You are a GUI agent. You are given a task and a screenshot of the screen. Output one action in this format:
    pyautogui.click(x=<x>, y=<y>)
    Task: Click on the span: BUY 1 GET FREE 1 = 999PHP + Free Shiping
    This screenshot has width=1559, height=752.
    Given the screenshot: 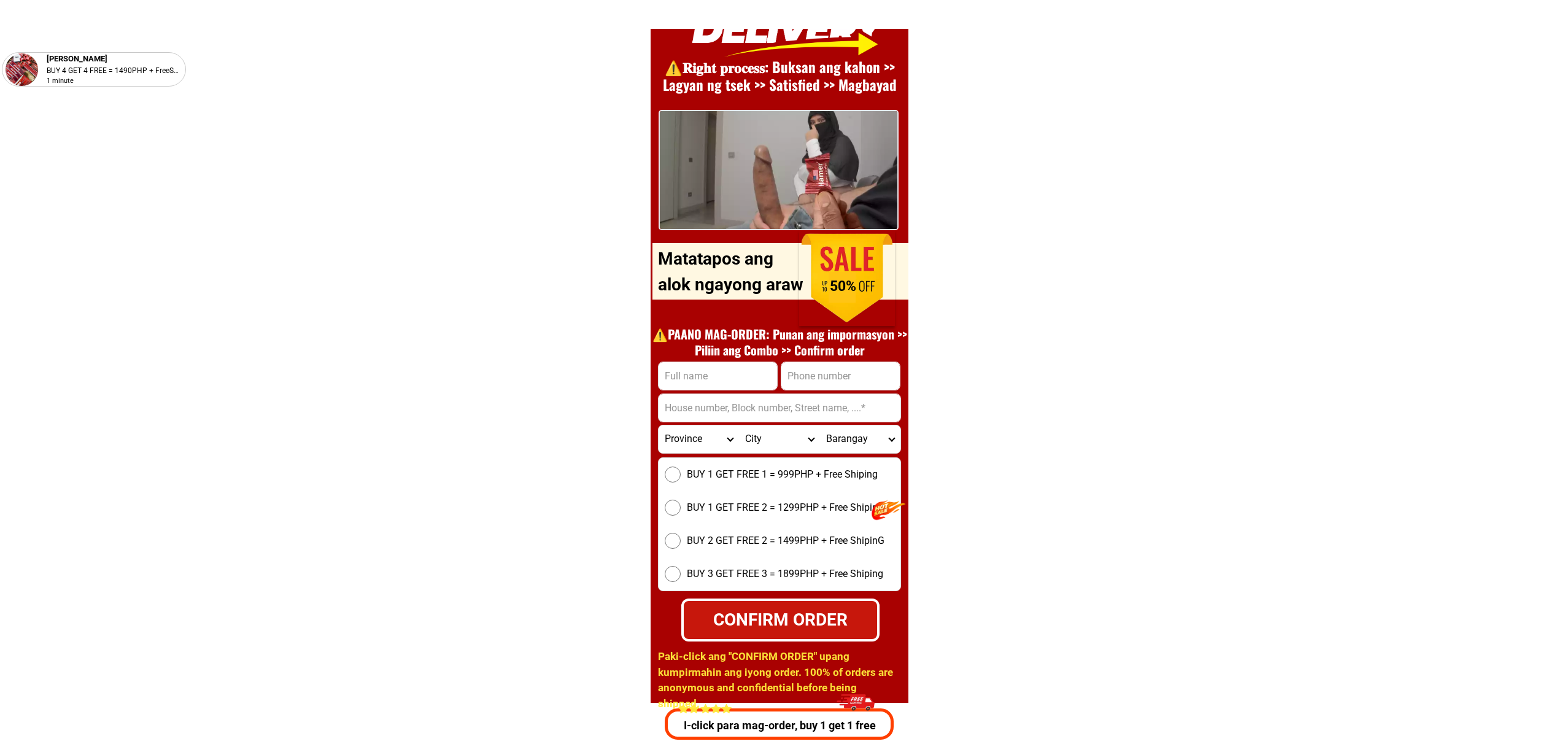 What is the action you would take?
    pyautogui.click(x=782, y=475)
    